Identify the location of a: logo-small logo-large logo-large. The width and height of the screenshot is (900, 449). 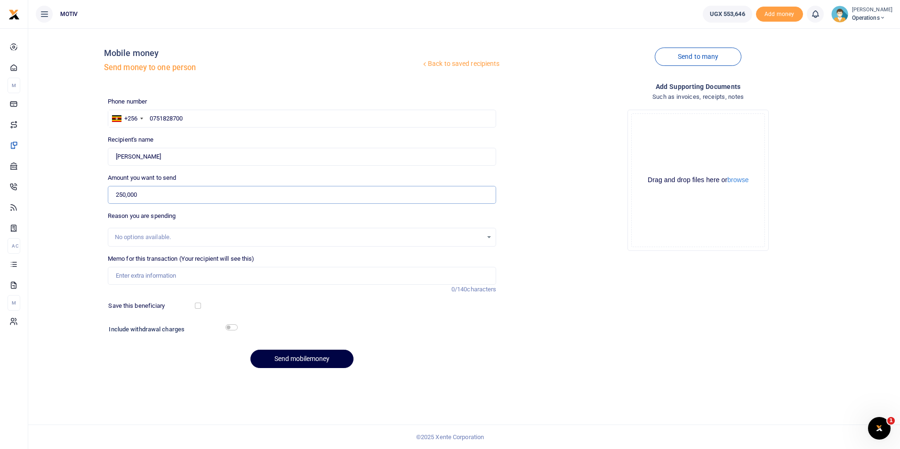
(14, 14).